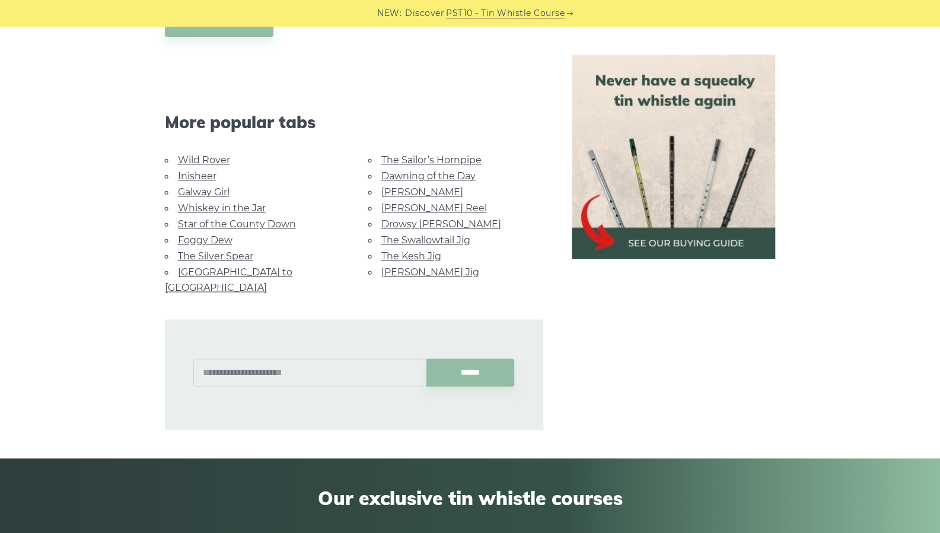 The image size is (940, 533). I want to click on span: Our exclusive tin whistle courses, so click(470, 498).